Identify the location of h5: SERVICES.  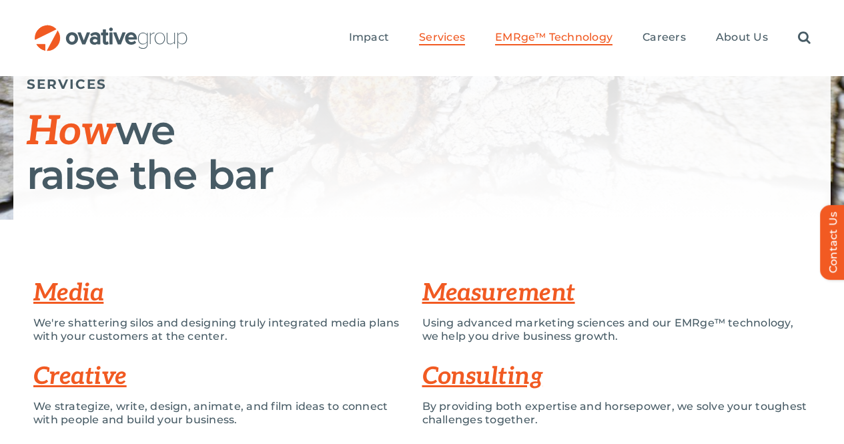
(422, 84).